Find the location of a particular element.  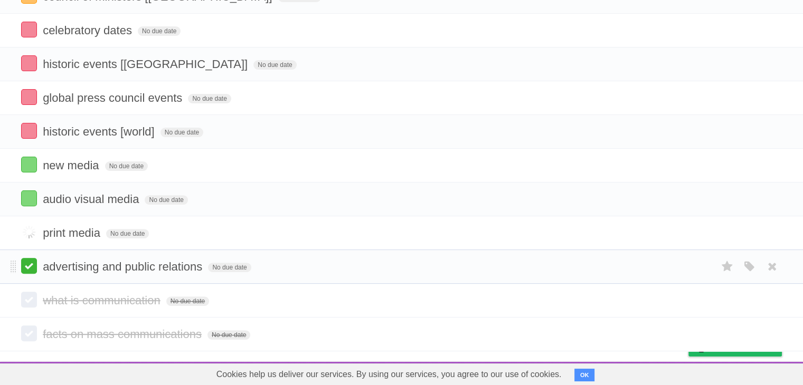

span: historic events [world] is located at coordinates (100, 131).